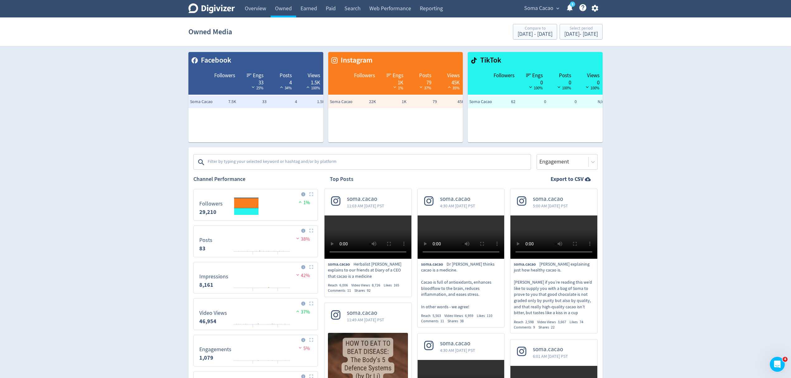 The image size is (791, 378). Describe the element at coordinates (582, 322) in the screenshot. I see `span: 74` at that location.